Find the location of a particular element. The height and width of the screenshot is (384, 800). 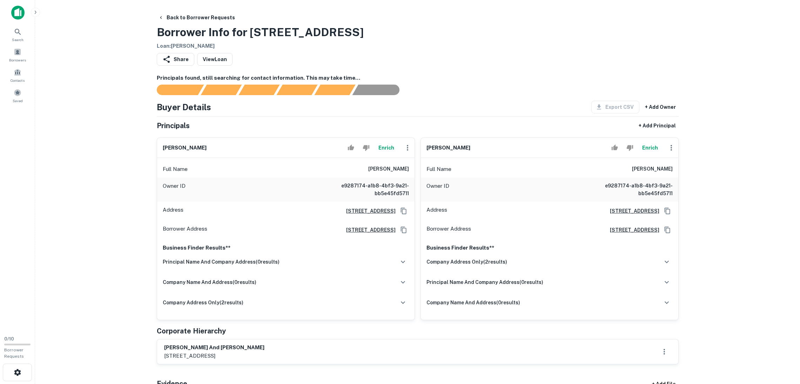

button: Back to Borrower Requests is located at coordinates (196, 18).